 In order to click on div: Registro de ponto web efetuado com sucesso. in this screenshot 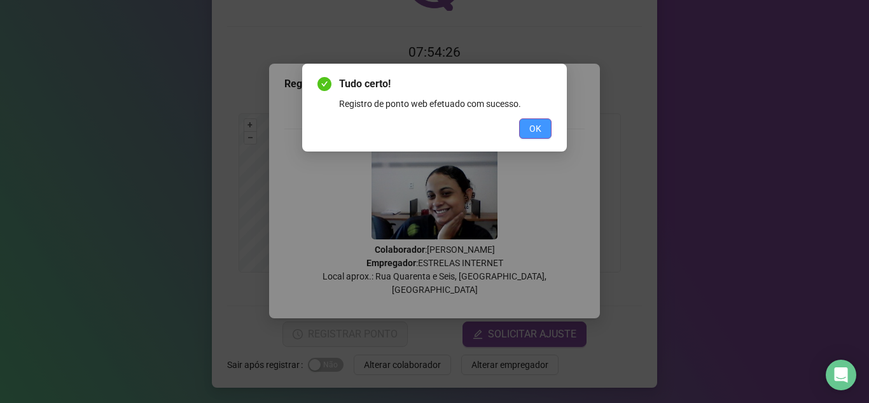, I will do `click(445, 104)`.